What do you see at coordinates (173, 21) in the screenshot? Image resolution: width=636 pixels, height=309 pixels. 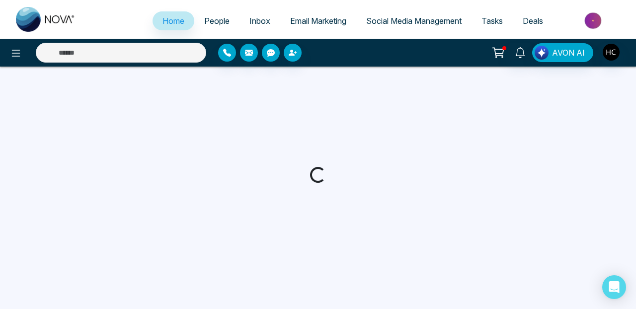 I see `a: Home` at bounding box center [173, 21].